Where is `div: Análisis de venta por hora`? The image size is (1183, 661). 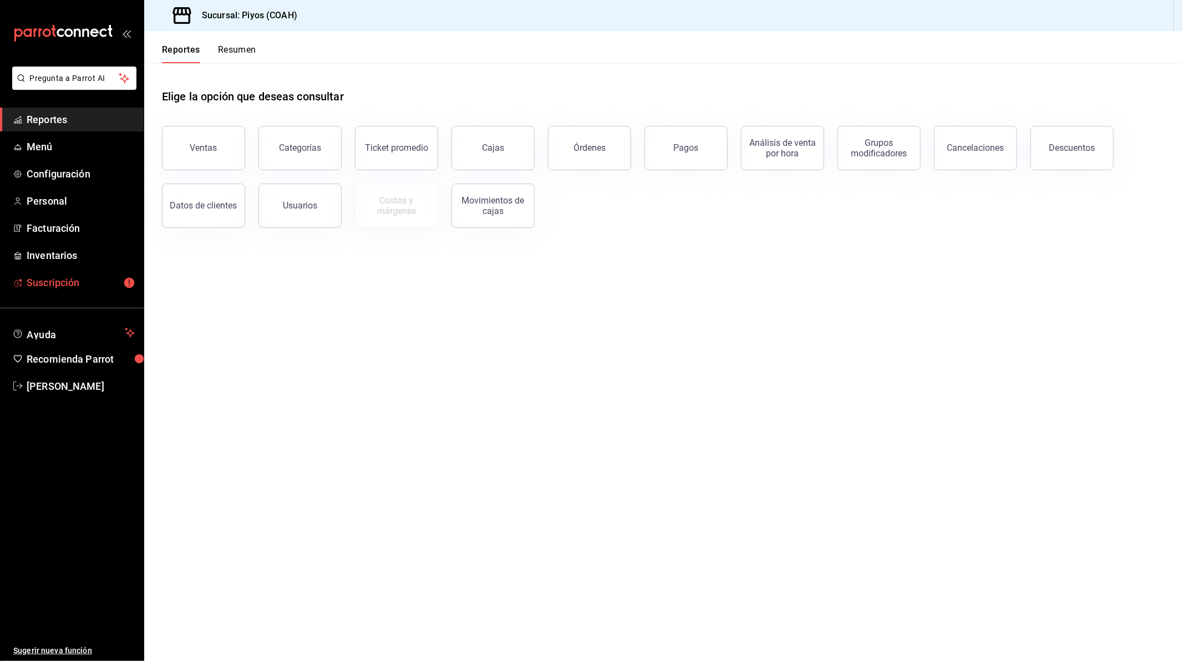 div: Análisis de venta por hora is located at coordinates (783, 148).